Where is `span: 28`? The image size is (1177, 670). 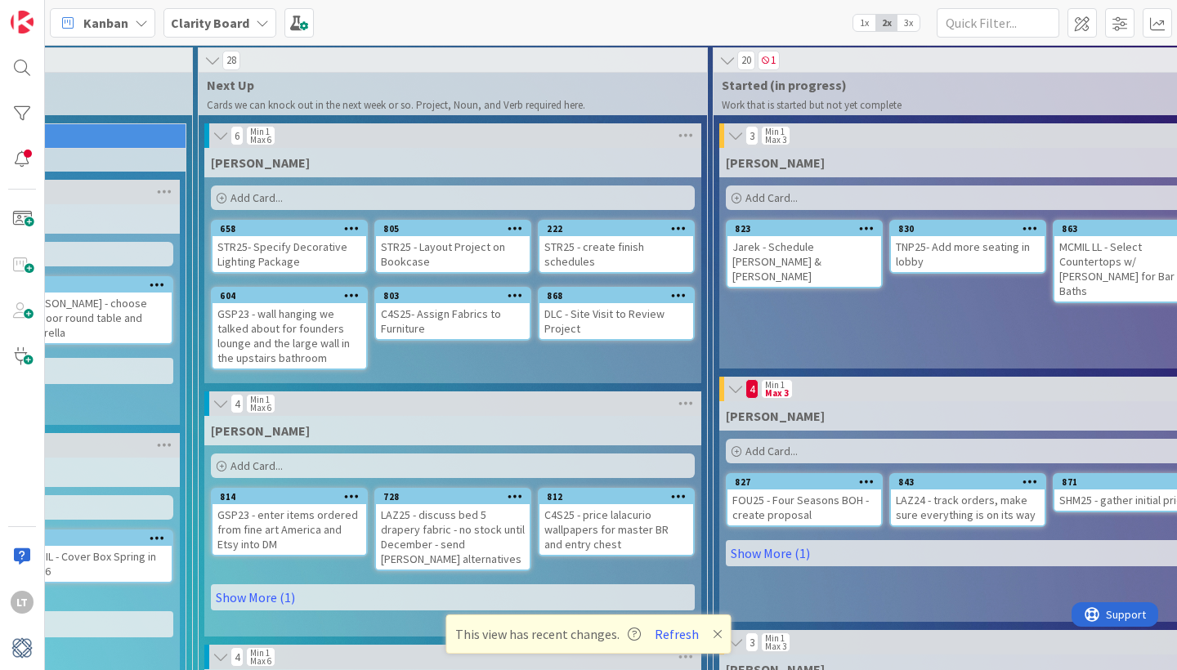 span: 28 is located at coordinates (231, 60).